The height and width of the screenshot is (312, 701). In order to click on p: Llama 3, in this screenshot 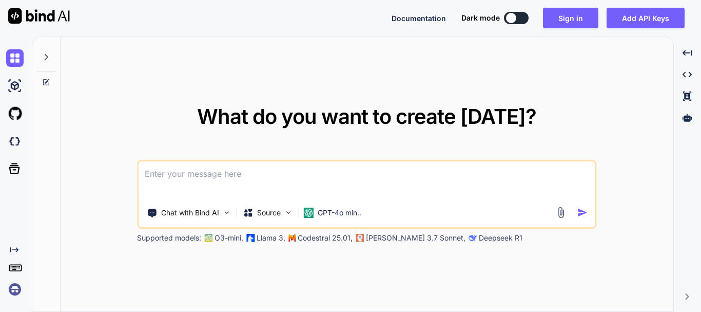, I will do `click(271, 238)`.